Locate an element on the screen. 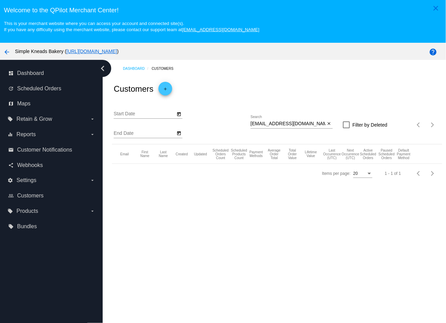 The width and height of the screenshot is (446, 323). button: Clear is located at coordinates (329, 124).